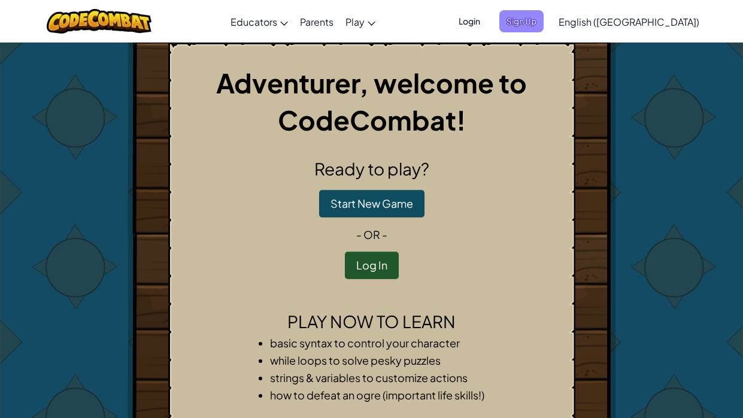 This screenshot has width=743, height=418. I want to click on li: how to defeat an ogre (important life skills!), so click(384, 395).